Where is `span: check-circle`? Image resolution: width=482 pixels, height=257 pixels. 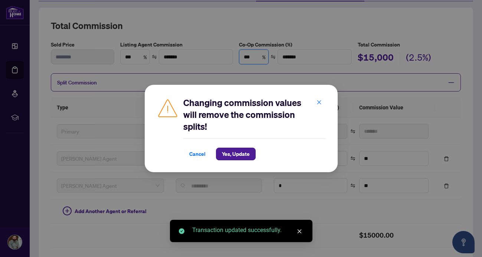
span: check-circle is located at coordinates (182, 231).